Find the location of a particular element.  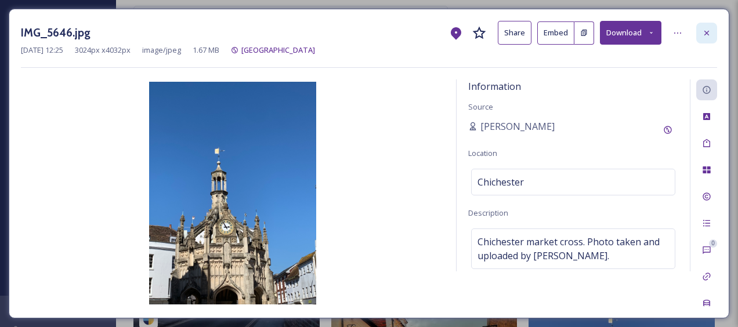

span: image/jpeg is located at coordinates (161, 50).